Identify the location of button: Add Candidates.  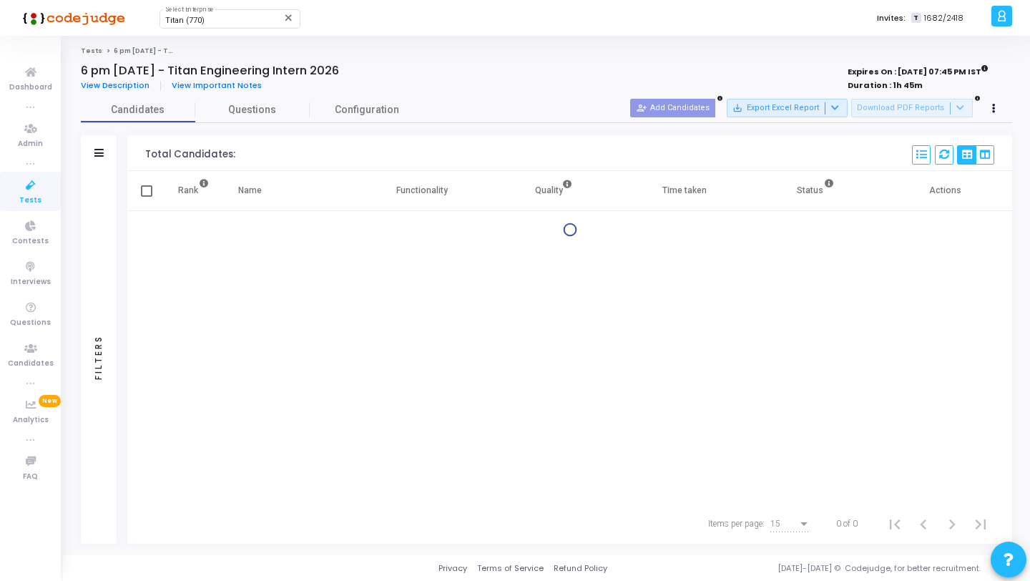
(672, 108).